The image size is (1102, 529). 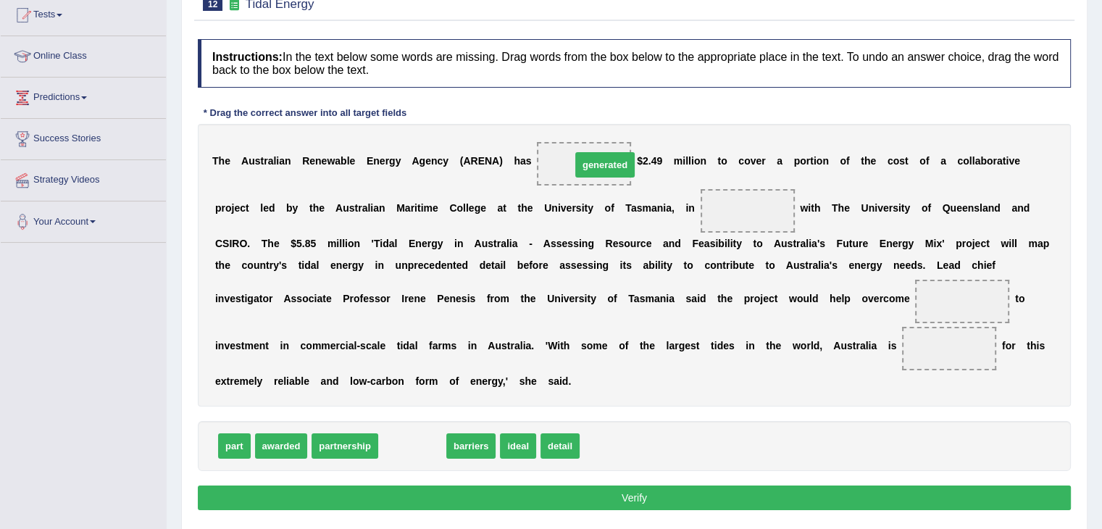 What do you see at coordinates (446, 161) in the screenshot?
I see `b: y` at bounding box center [446, 161].